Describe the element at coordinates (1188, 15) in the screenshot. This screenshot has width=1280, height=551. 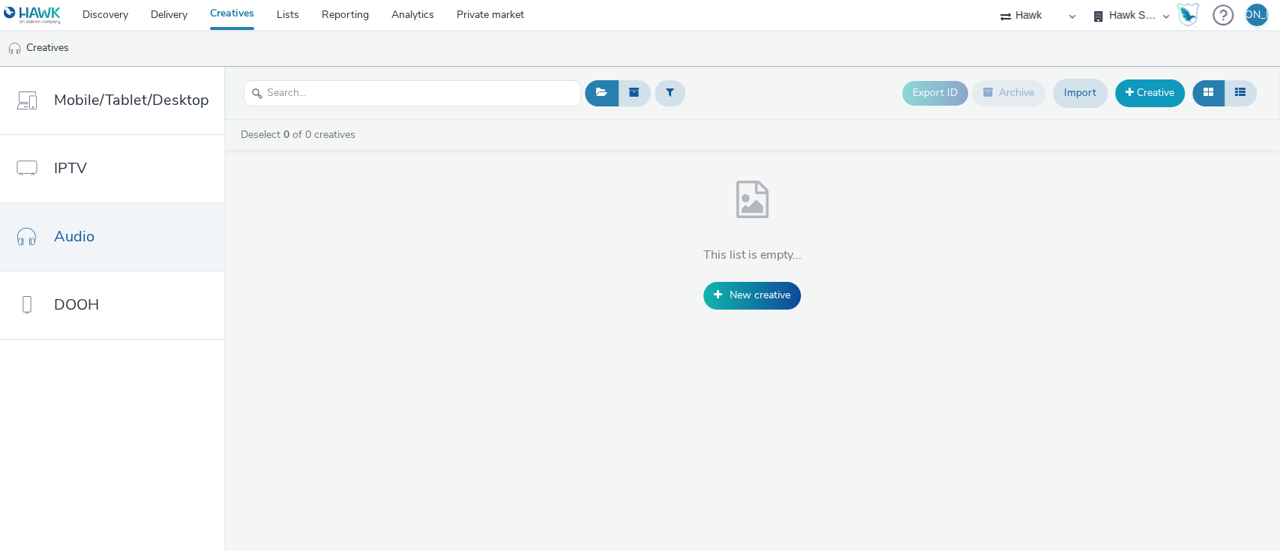
I see `div: Hawk Academy` at that location.